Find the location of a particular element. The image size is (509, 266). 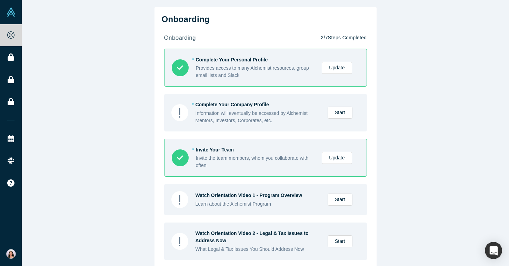

div: Invite Your Team is located at coordinates (255, 150).